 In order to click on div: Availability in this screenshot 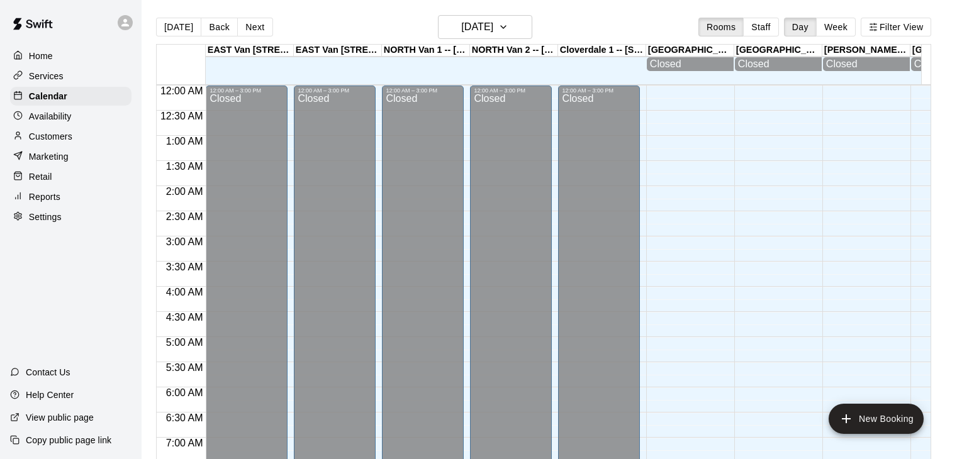, I will do `click(70, 116)`.